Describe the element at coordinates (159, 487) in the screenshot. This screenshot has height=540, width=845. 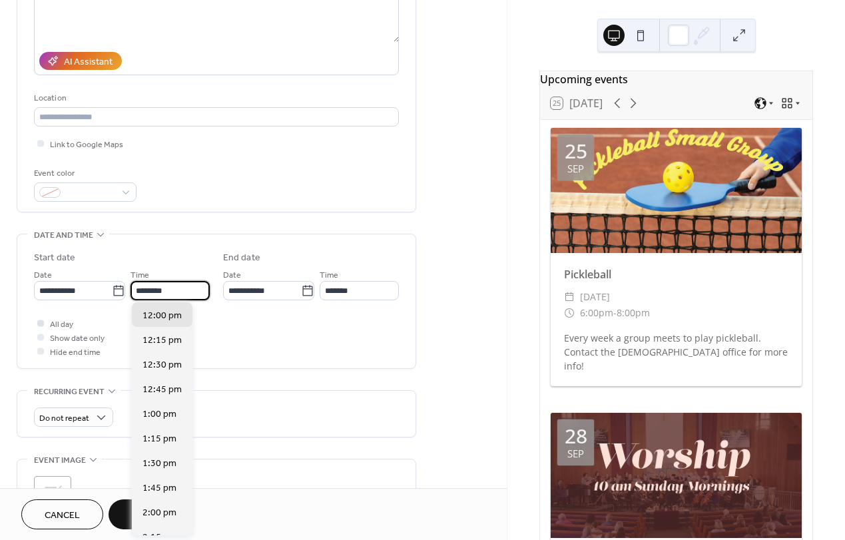
I see `span: 1:45 pm` at that location.